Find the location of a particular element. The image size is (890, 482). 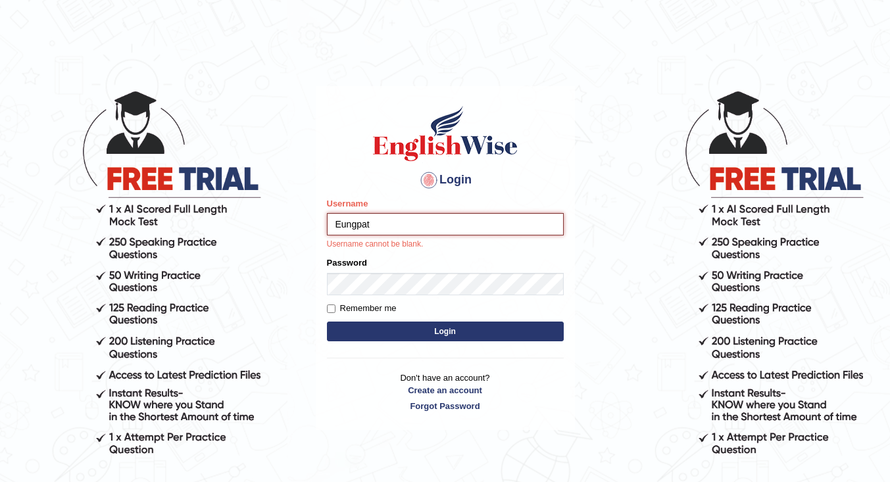

label: Remember me is located at coordinates (362, 309).